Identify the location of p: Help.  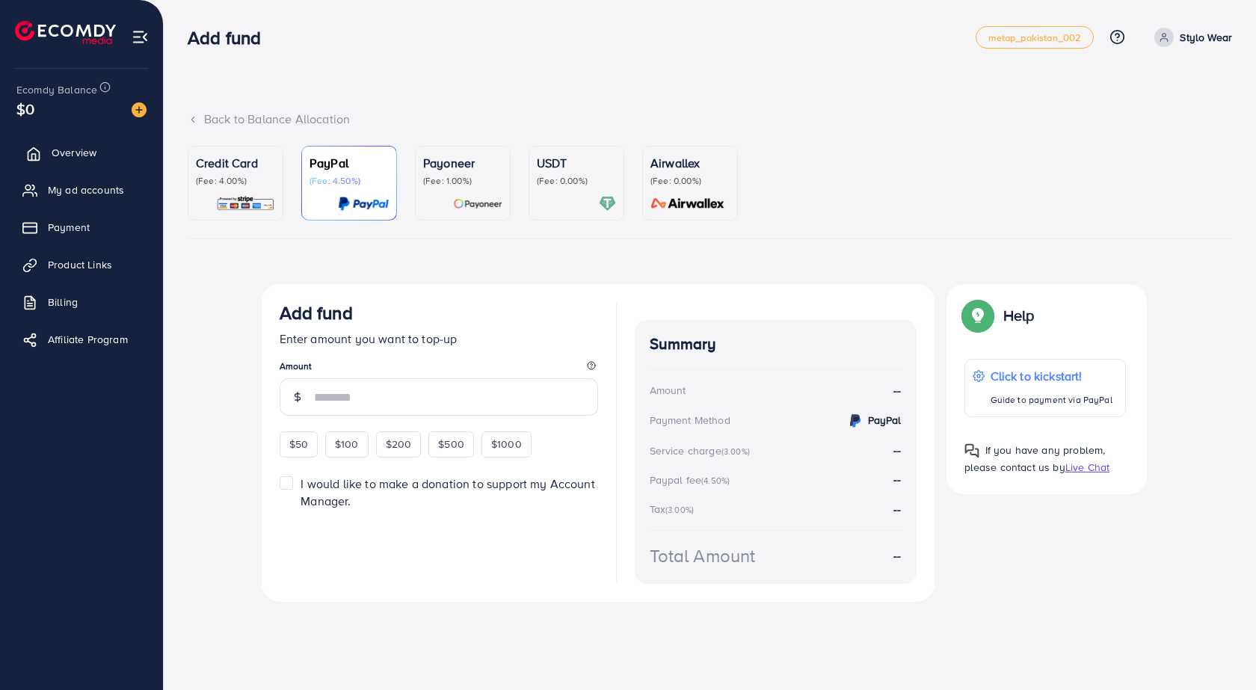
(1019, 315).